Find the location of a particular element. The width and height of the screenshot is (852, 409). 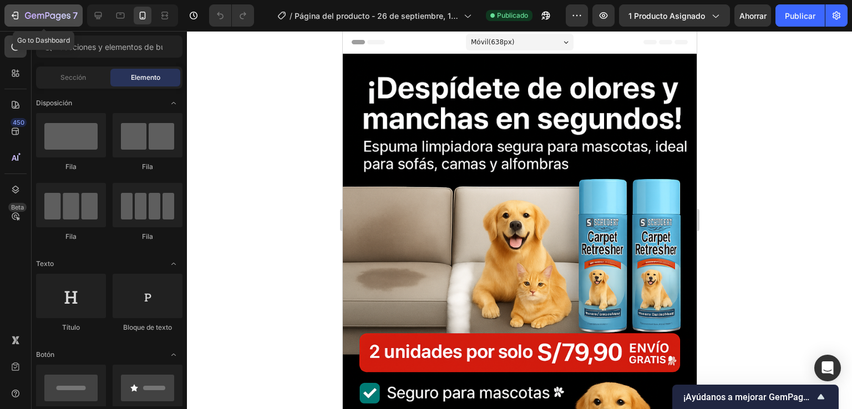

button: Ahorrar is located at coordinates (753, 16).